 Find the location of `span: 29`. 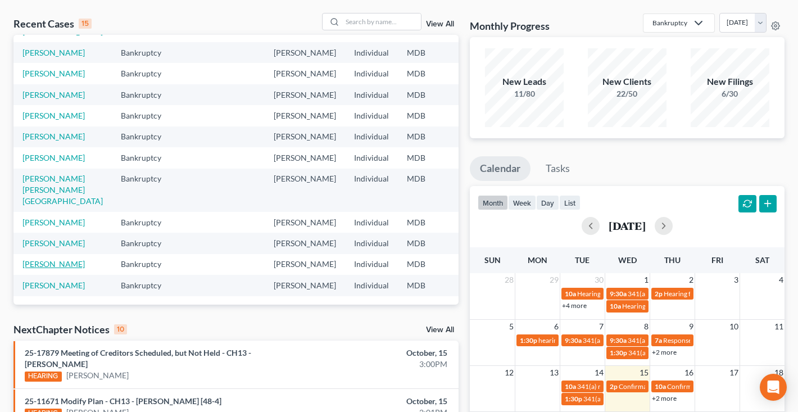

span: 29 is located at coordinates (554, 280).